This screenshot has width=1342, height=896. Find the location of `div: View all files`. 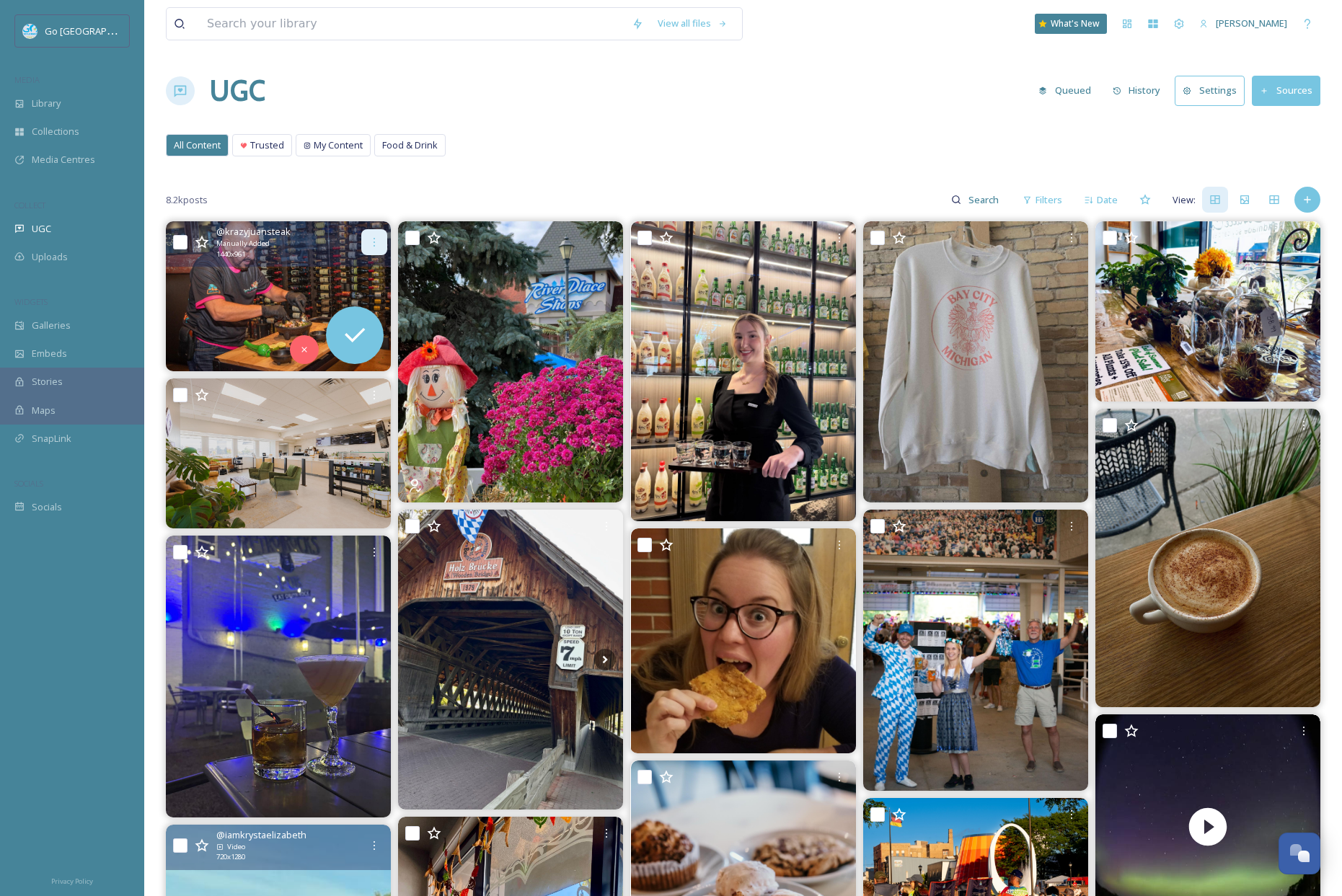

div: View all files is located at coordinates (692, 23).